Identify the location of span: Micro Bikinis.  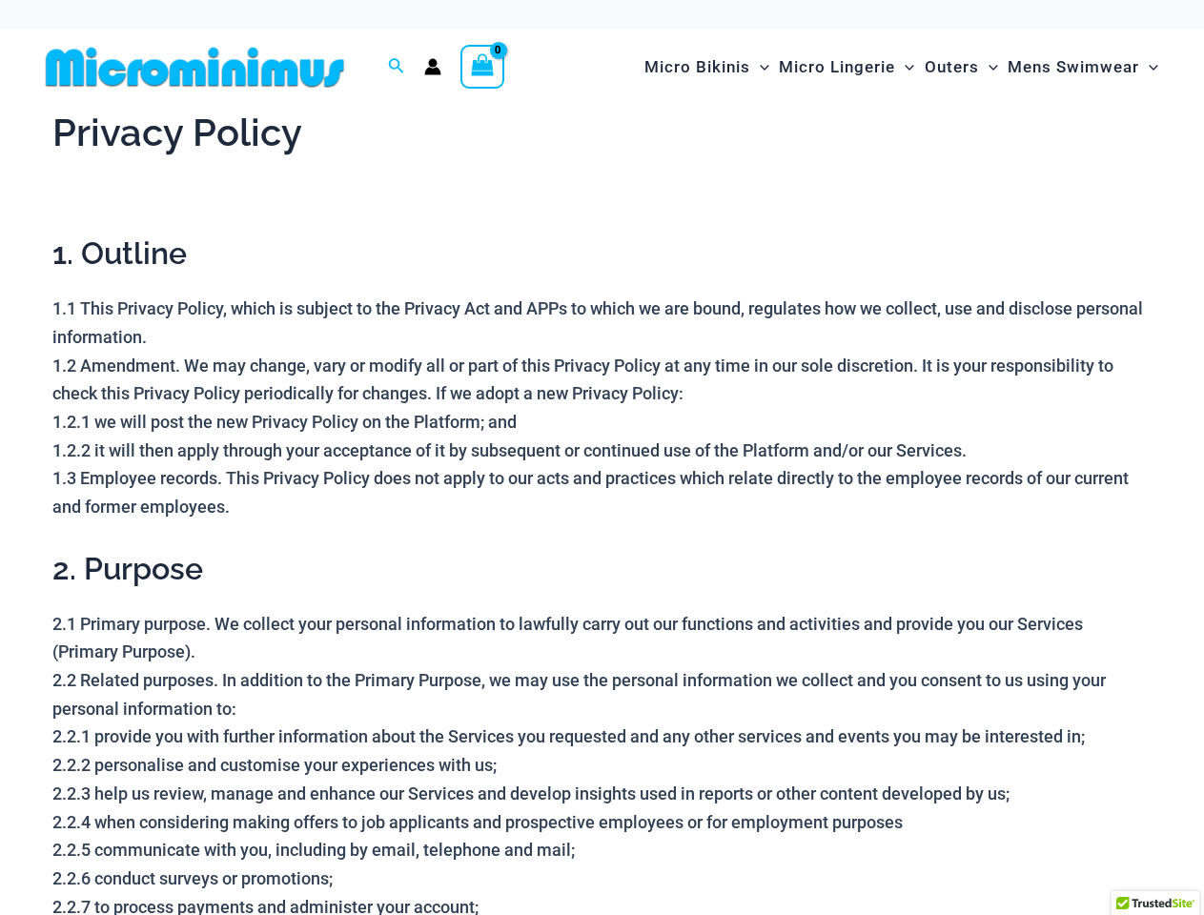
(697, 67).